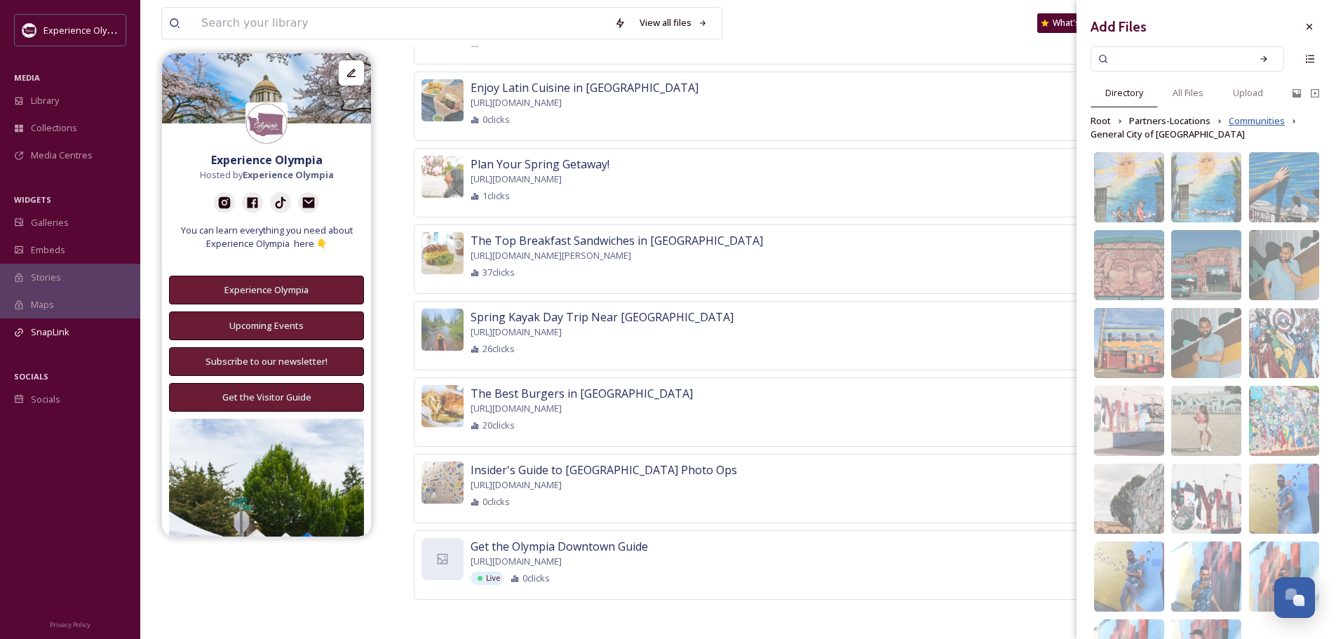 This screenshot has height=639, width=1336. Describe the element at coordinates (496, 196) in the screenshot. I see `span: 1 clicks` at that location.